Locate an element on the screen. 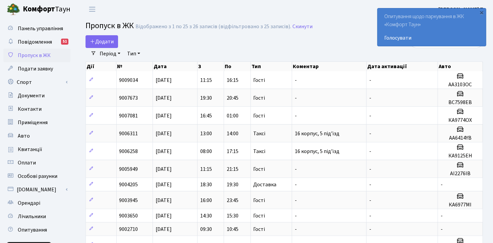 The height and width of the screenshot is (243, 493). h5: ВС7598ЕВ is located at coordinates (460, 102).